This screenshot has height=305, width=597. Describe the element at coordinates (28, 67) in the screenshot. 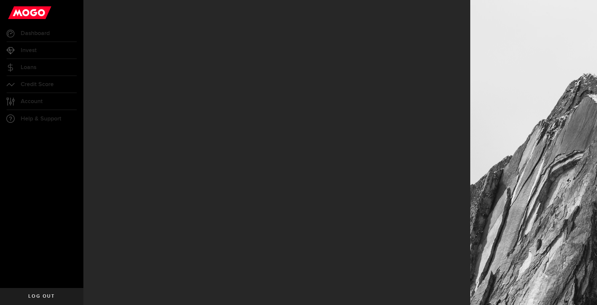

I see `span: Loans` at that location.